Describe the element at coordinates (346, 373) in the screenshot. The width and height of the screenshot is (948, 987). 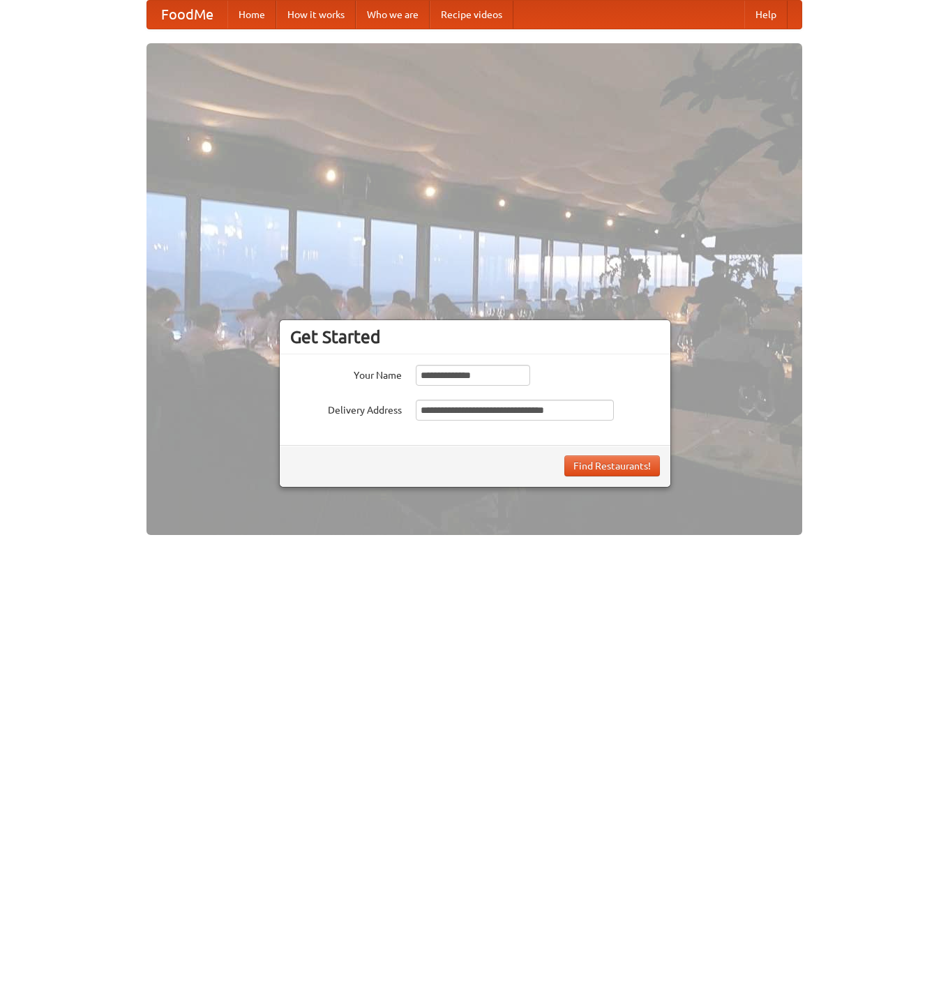
I see `label: Your Name` at that location.